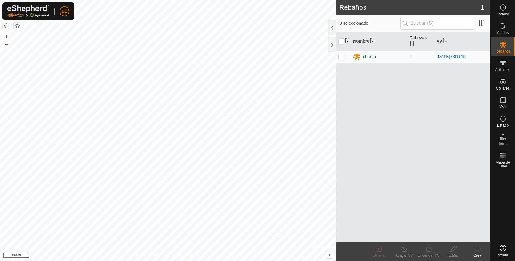 The image size is (515, 261). I want to click on a: Contáctenos, so click(189, 255).